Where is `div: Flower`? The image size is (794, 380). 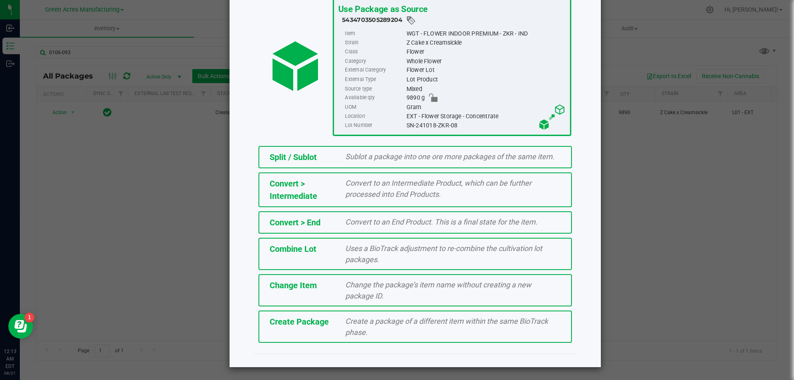 div: Flower is located at coordinates (486, 52).